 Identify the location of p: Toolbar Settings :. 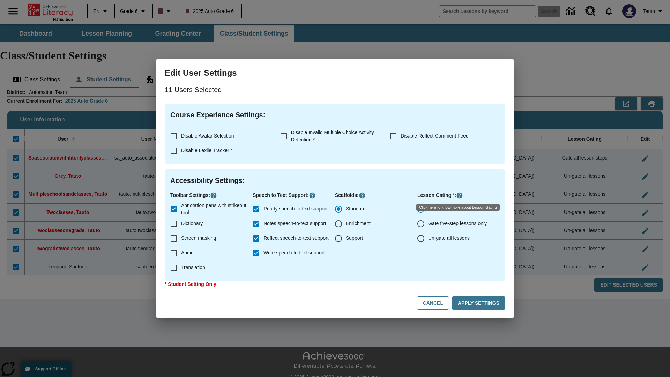
(211, 195).